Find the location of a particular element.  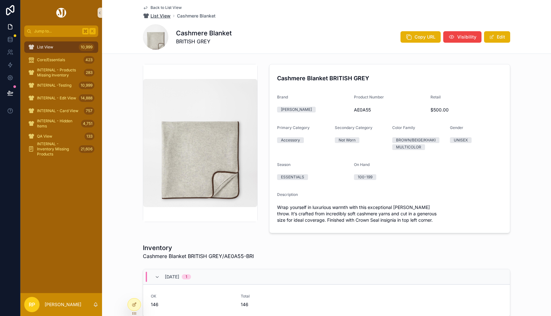

span: INTERNAL - Inventory Missing Products is located at coordinates (56, 149).